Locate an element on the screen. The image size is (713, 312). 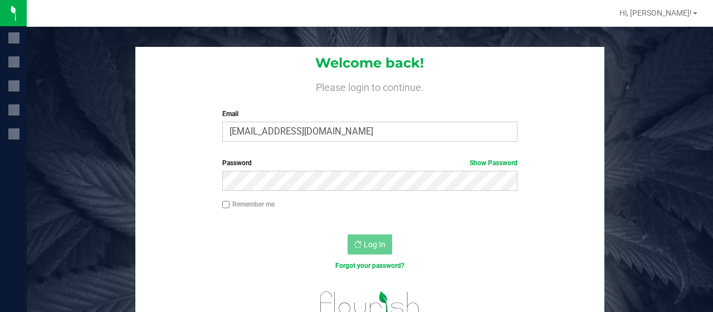
a: Forgot your password? is located at coordinates (370, 265).